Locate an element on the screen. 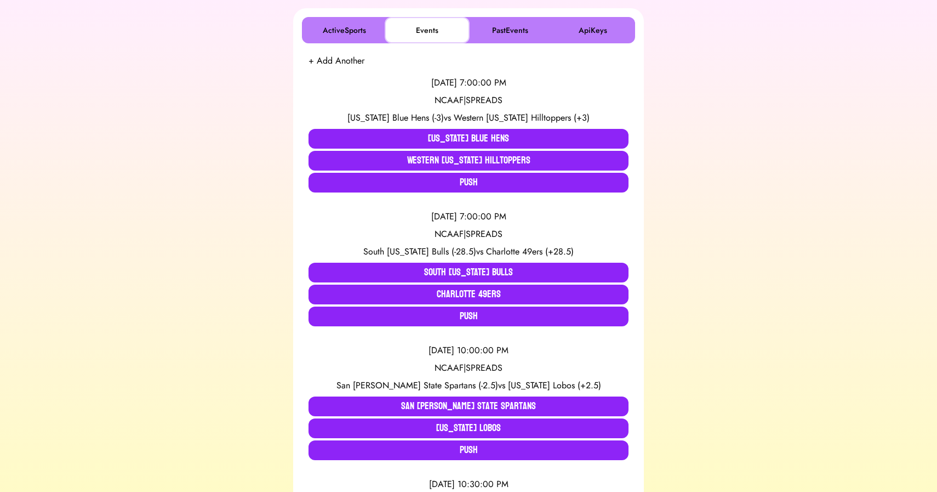  button: PastEvents is located at coordinates (510, 30).